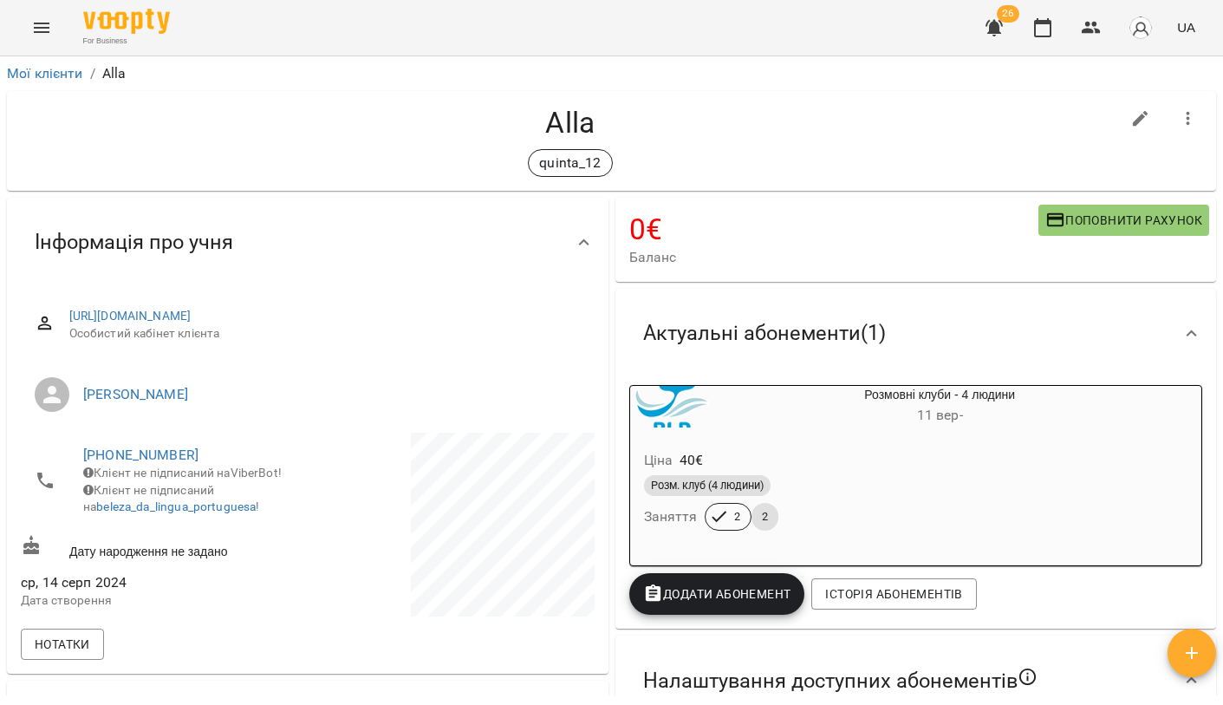 This screenshot has height=705, width=1223. What do you see at coordinates (717, 594) in the screenshot?
I see `span: Додати Абонемент` at bounding box center [717, 594].